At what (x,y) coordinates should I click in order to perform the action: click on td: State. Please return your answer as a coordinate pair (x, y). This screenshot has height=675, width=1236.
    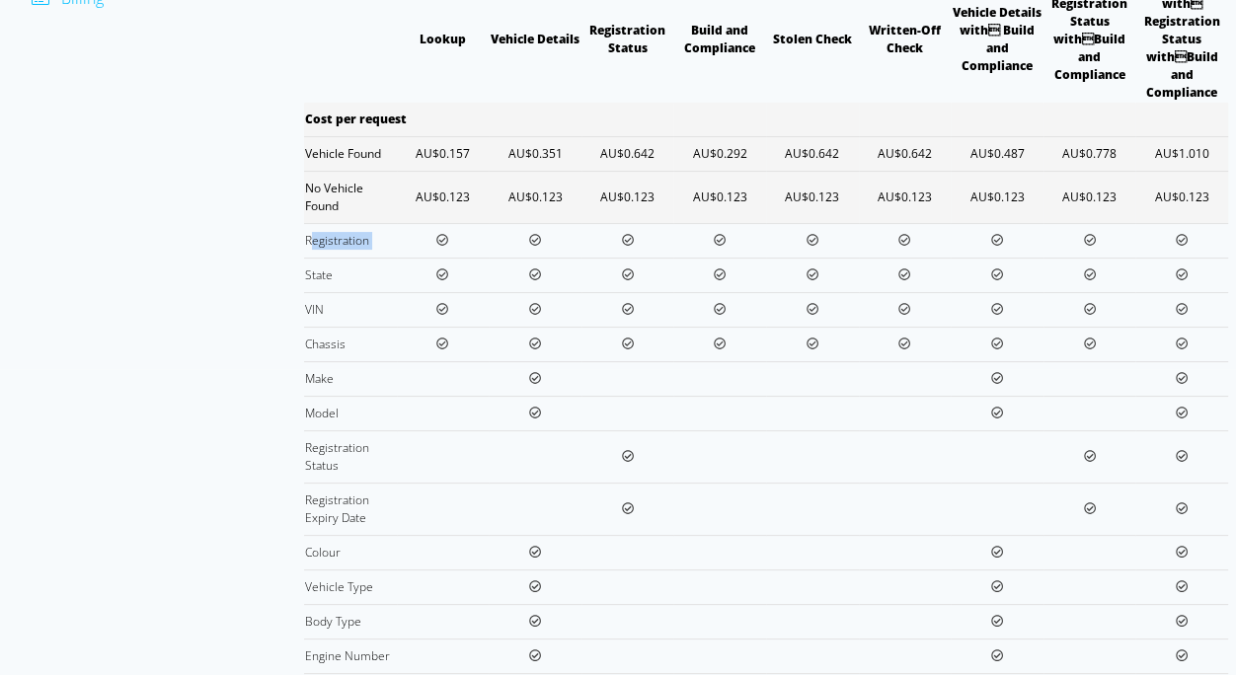
    Looking at the image, I should click on (350, 274).